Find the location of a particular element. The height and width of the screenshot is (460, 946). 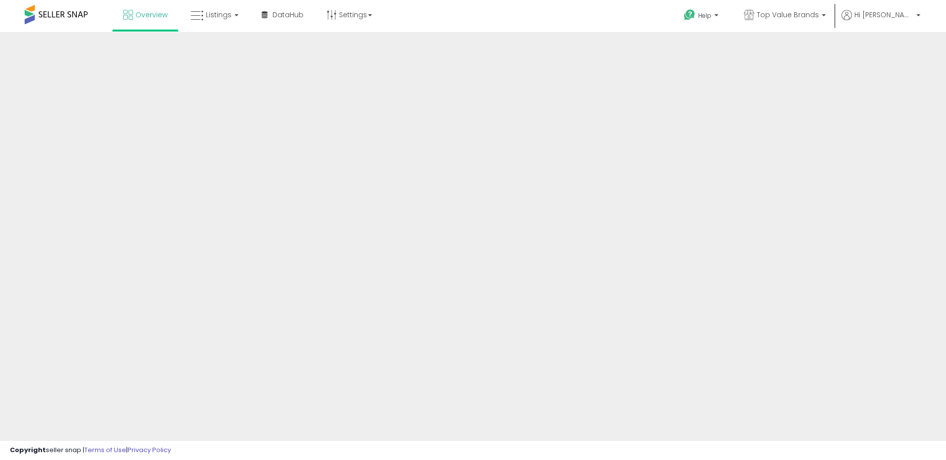

span: Top Value Brands is located at coordinates (788, 15).